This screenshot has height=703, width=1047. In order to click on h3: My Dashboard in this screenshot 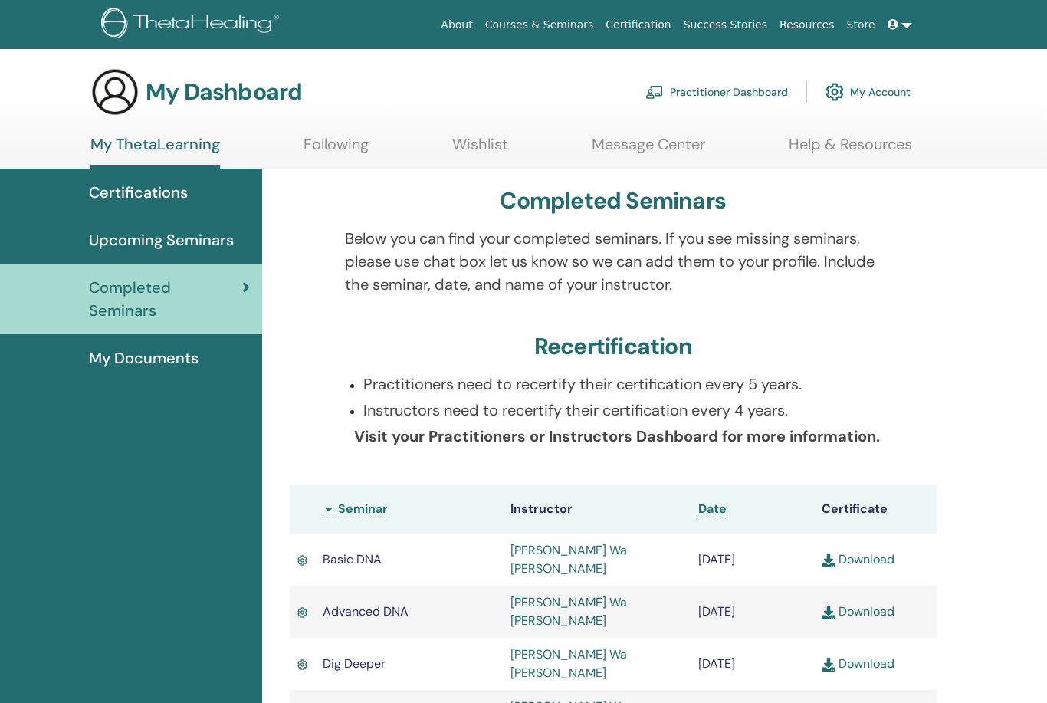, I will do `click(224, 92)`.